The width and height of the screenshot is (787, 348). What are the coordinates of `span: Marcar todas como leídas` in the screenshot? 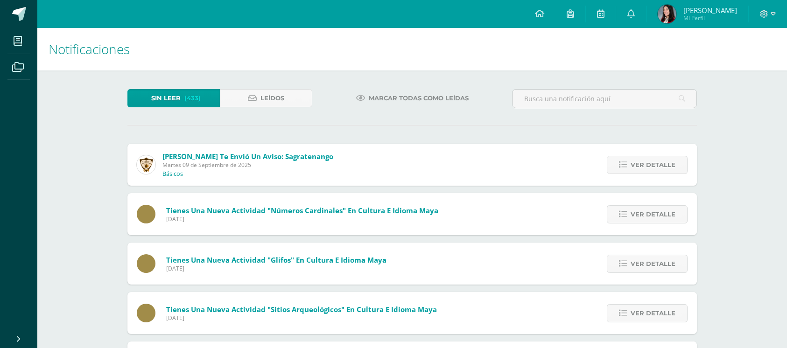 It's located at (419, 98).